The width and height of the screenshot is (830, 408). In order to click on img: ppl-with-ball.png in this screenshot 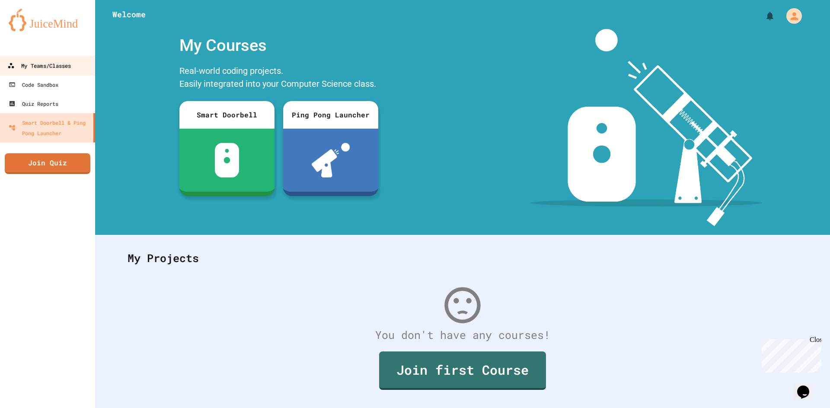, I will do `click(331, 160)`.